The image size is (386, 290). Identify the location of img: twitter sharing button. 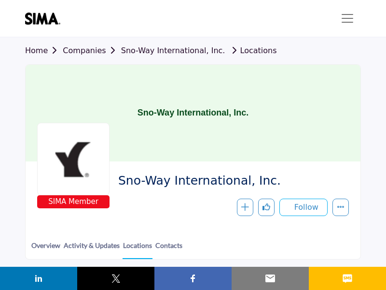
(116, 278).